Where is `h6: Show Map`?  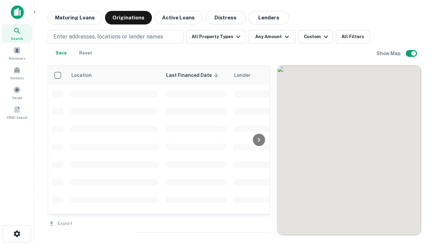 h6: Show Map is located at coordinates (389, 53).